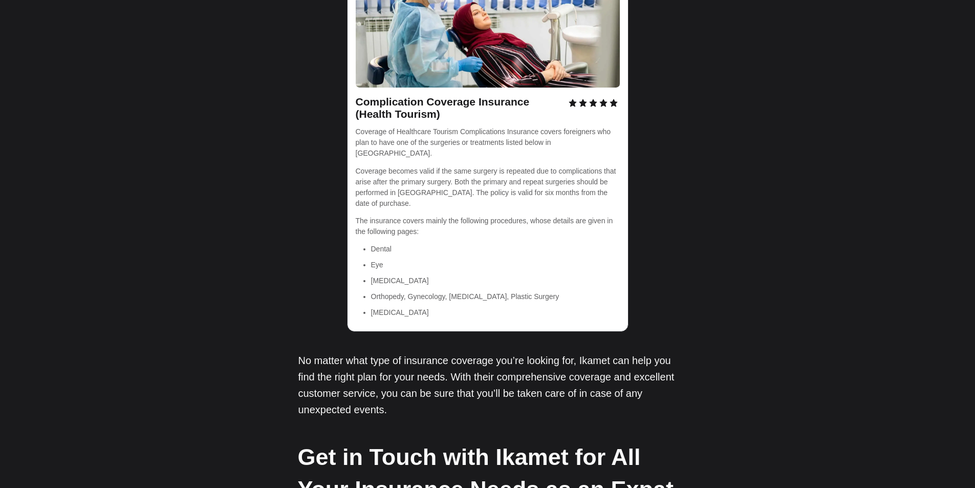  I want to click on span: Complication Coverage Insurance (Health Tourism), so click(444, 108).